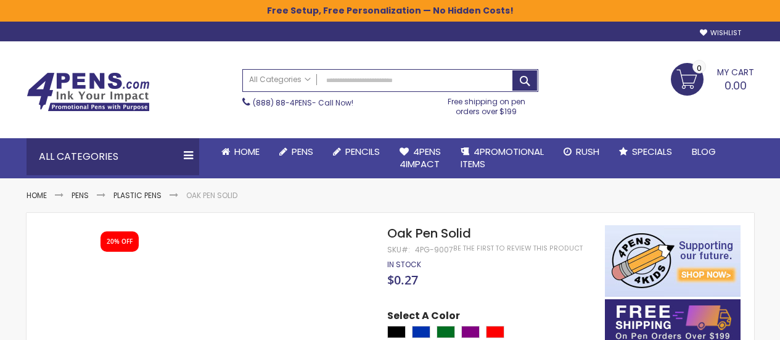 The image size is (780, 340). Describe the element at coordinates (502, 158) in the screenshot. I see `a: 4PROMOTIONALITEMS` at that location.